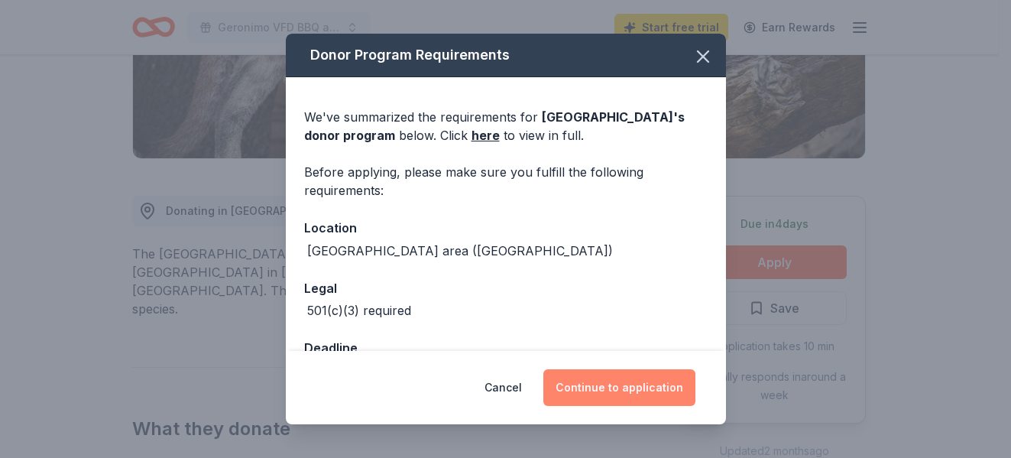 The height and width of the screenshot is (458, 1011). What do you see at coordinates (359, 310) in the screenshot?
I see `div: 501(c)(3) required` at bounding box center [359, 310].